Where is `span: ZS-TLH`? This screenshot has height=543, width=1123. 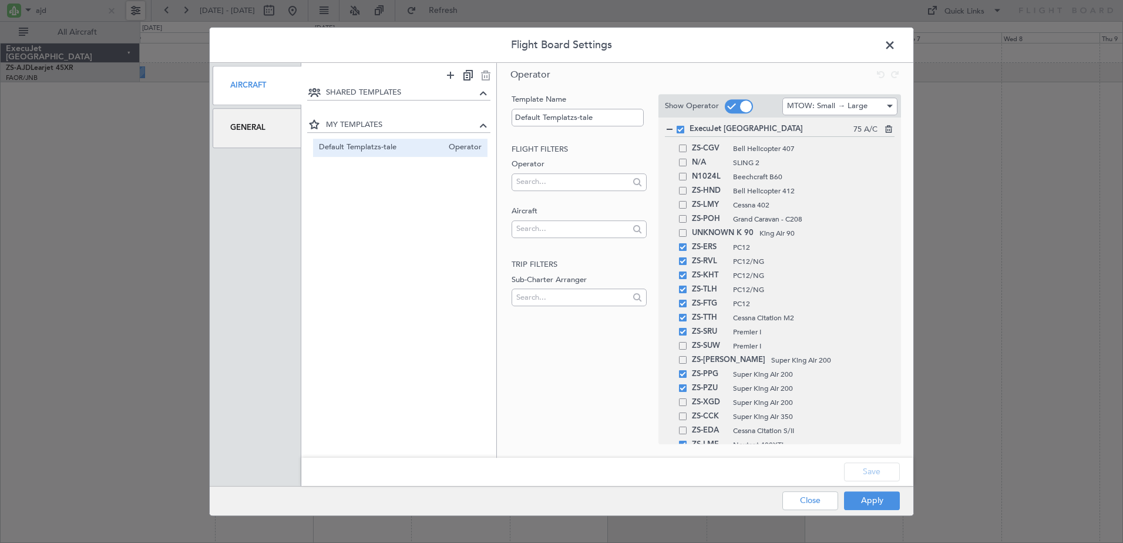 span: ZS-TLH is located at coordinates (710, 290).